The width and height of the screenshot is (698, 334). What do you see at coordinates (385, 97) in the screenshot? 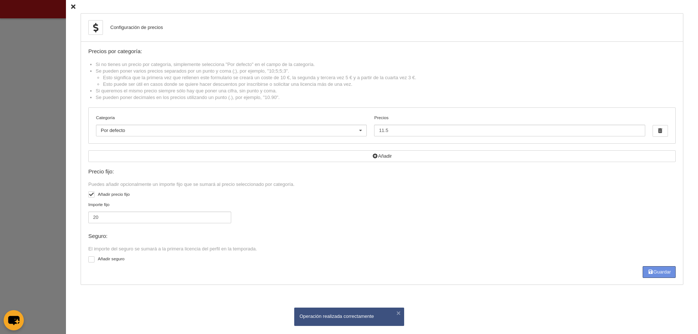
I see `li: Se pueden poner decimales en los precios utilizando un punto (.), por ejemplo, "10.90".` at bounding box center [385, 97].